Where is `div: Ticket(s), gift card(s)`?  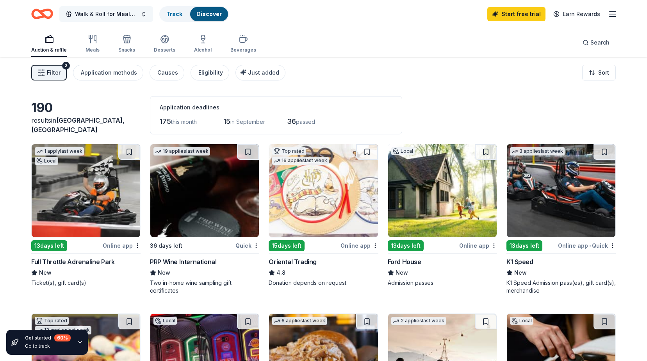 div: Ticket(s), gift card(s) is located at coordinates (86, 282).